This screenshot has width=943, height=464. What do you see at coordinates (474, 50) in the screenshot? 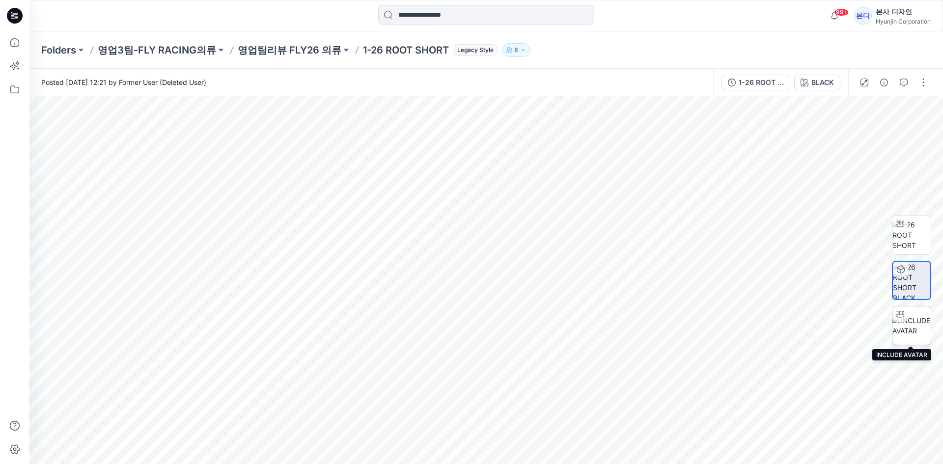
I see `button: Legacy Style` at bounding box center [474, 50].